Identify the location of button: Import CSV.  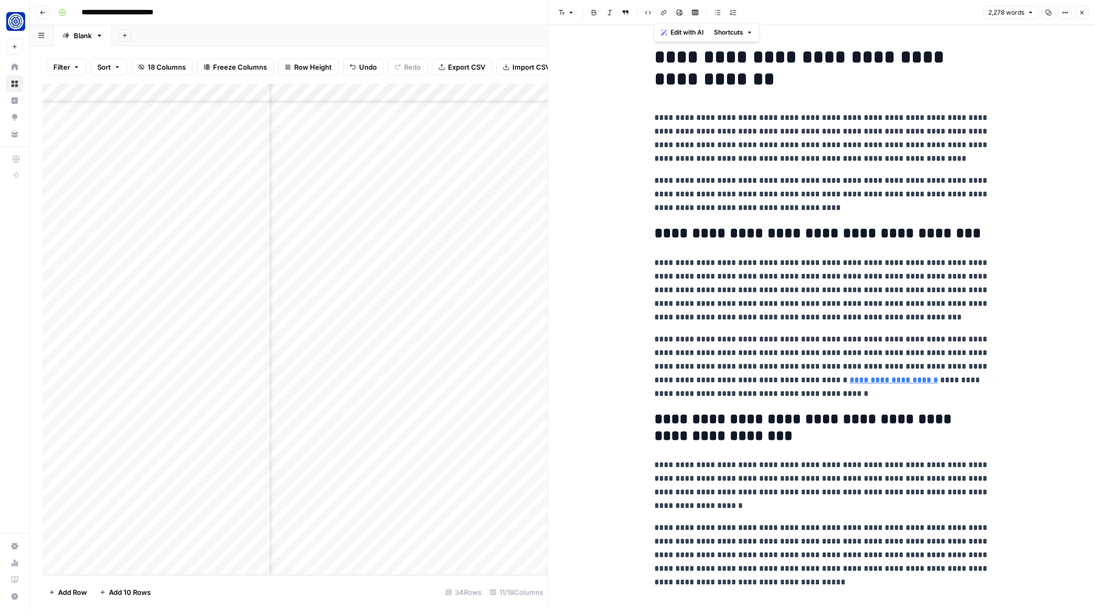
(526, 67).